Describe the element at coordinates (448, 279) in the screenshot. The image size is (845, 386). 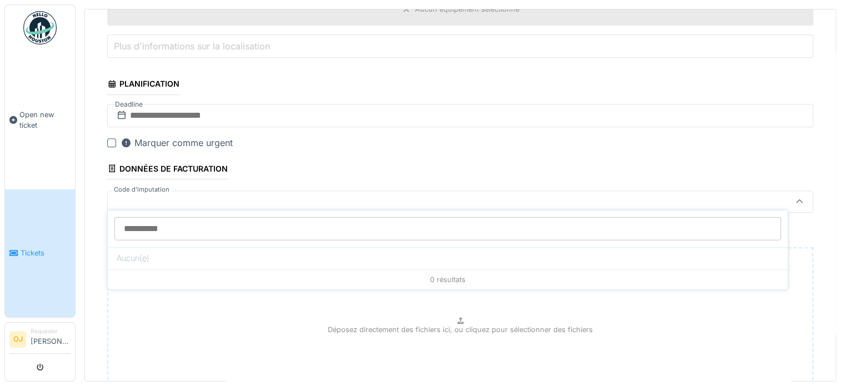
I see `div: 0 résultats` at that location.